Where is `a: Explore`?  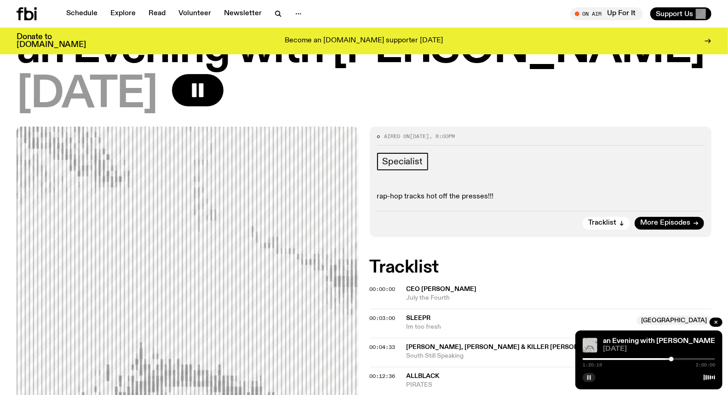 a: Explore is located at coordinates (123, 14).